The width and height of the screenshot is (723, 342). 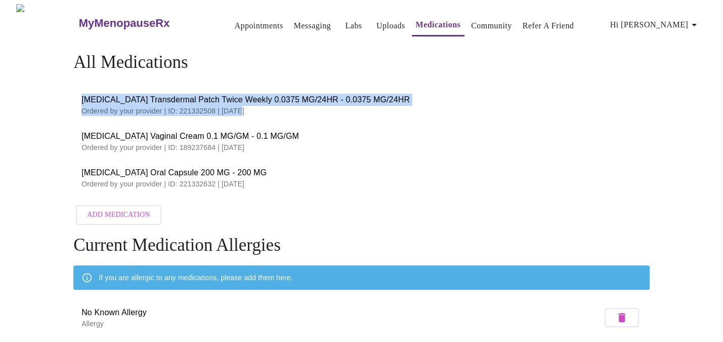 I want to click on div: If you are allergic to any medications, please add them here., so click(x=195, y=277).